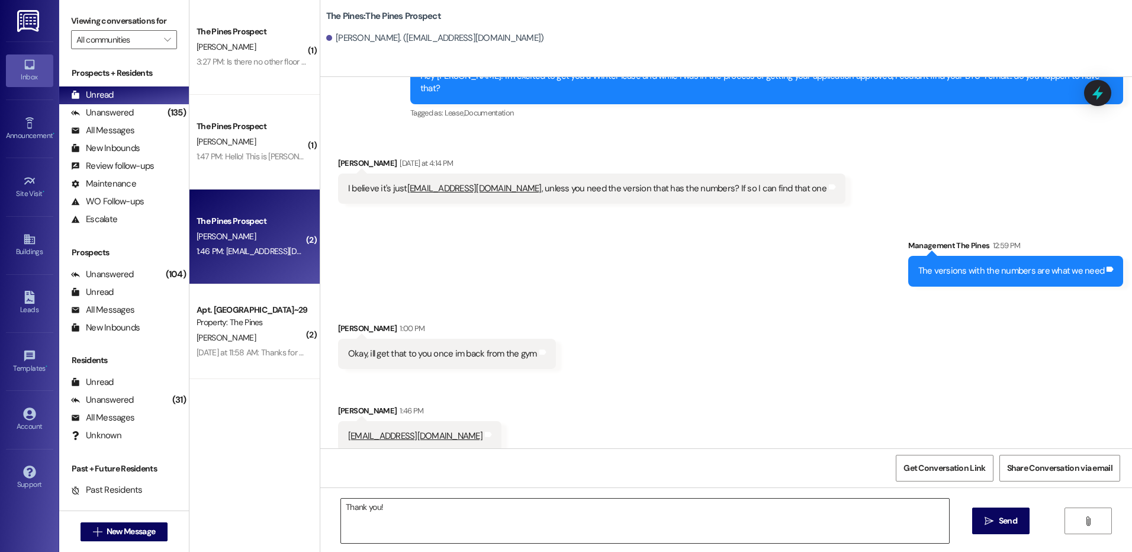 This screenshot has height=552, width=1132. What do you see at coordinates (131, 531) in the screenshot?
I see `span: New Message` at bounding box center [131, 531].